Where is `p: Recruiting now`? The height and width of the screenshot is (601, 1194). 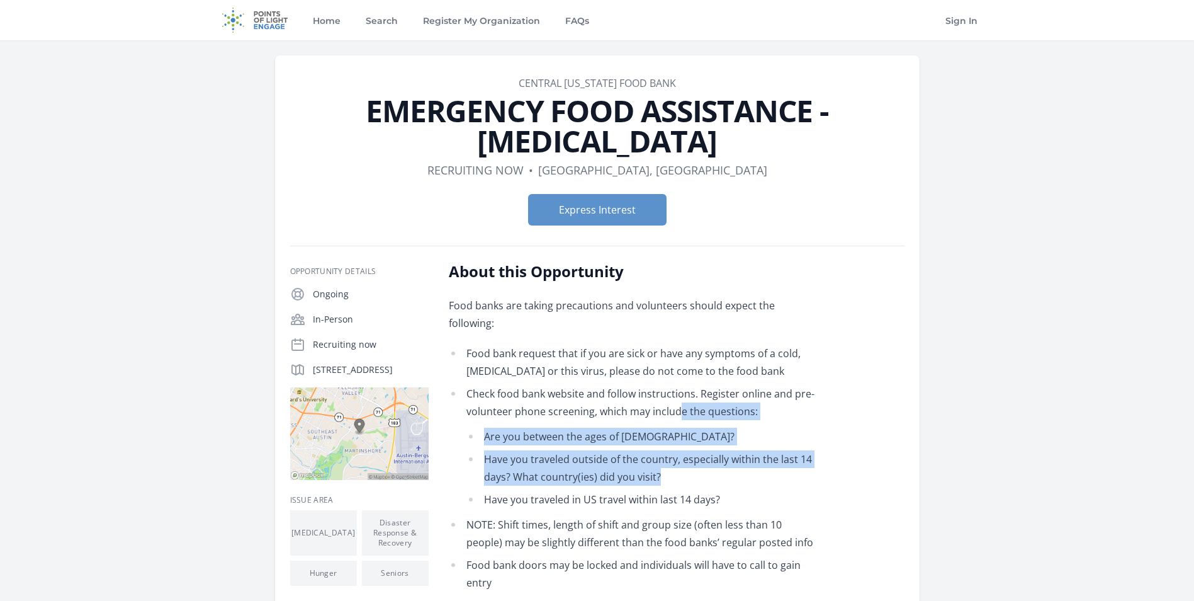
p: Recruiting now is located at coordinates (371, 344).